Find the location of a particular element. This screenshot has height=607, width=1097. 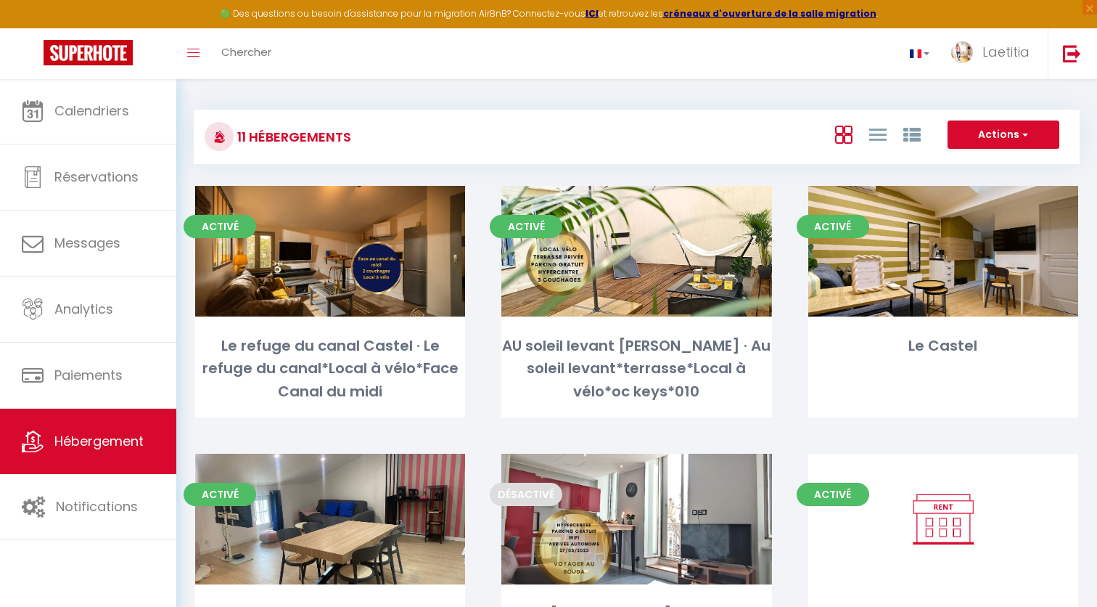

span: Analytics is located at coordinates (83, 308).